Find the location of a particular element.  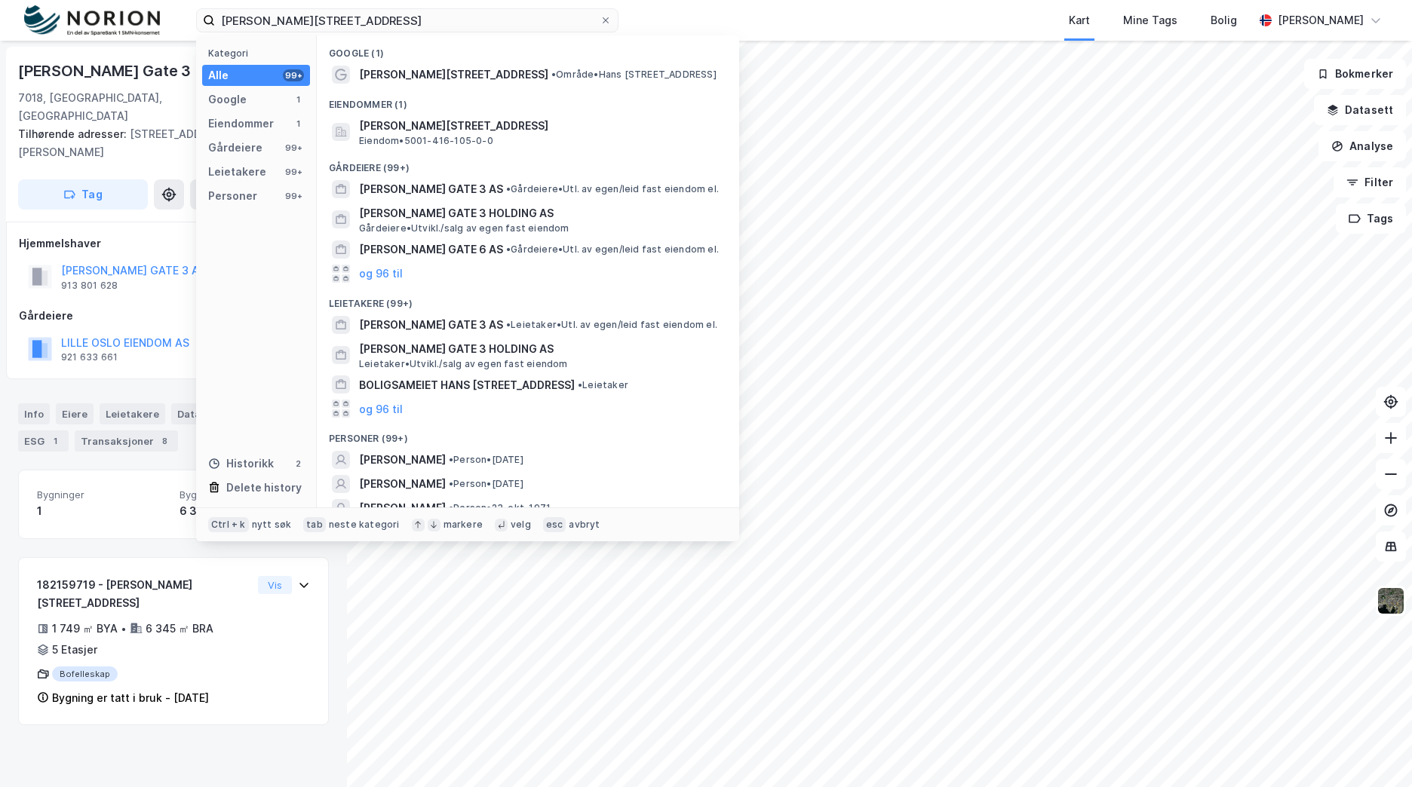

span: Bygget bygningsområde is located at coordinates (244, 495).